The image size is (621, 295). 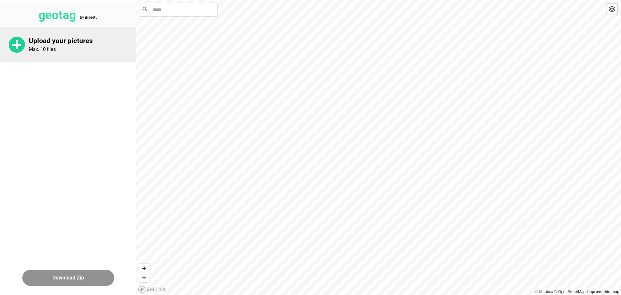 What do you see at coordinates (83, 41) in the screenshot?
I see `p: Upload your pictures` at bounding box center [83, 41].